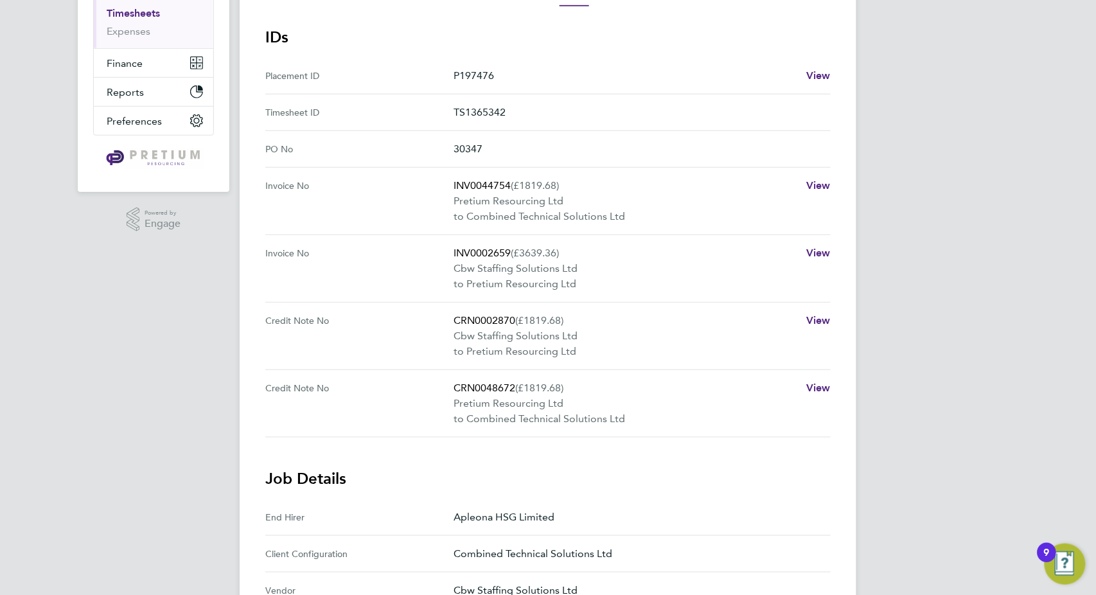 Image resolution: width=1096 pixels, height=595 pixels. Describe the element at coordinates (548, 37) in the screenshot. I see `h3: IDs` at that location.